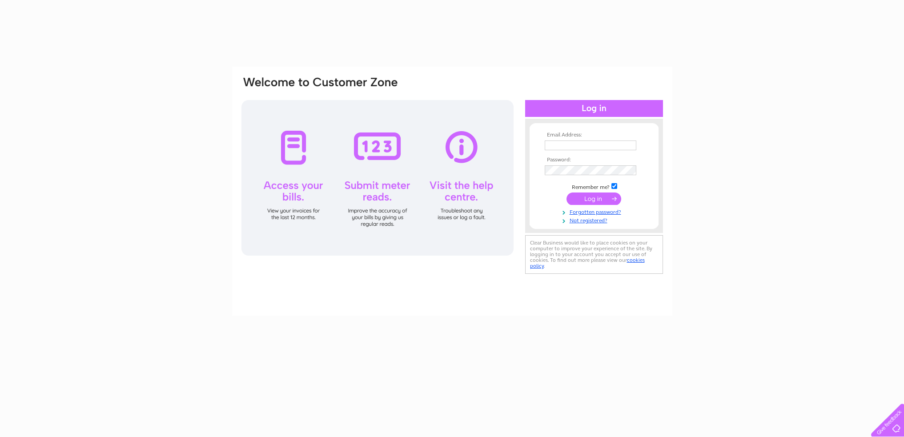  Describe the element at coordinates (594, 254) in the screenshot. I see `div: Clear Business would like to place cookies on your computer to improve your experience of the sit...` at that location.